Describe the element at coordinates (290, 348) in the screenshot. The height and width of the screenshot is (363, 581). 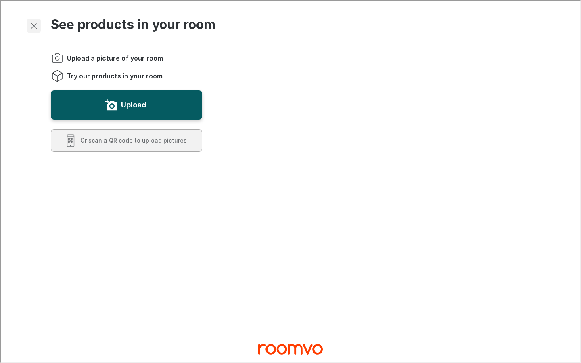
I see `a: Visit Winton Flooring Ltd homepage` at that location.